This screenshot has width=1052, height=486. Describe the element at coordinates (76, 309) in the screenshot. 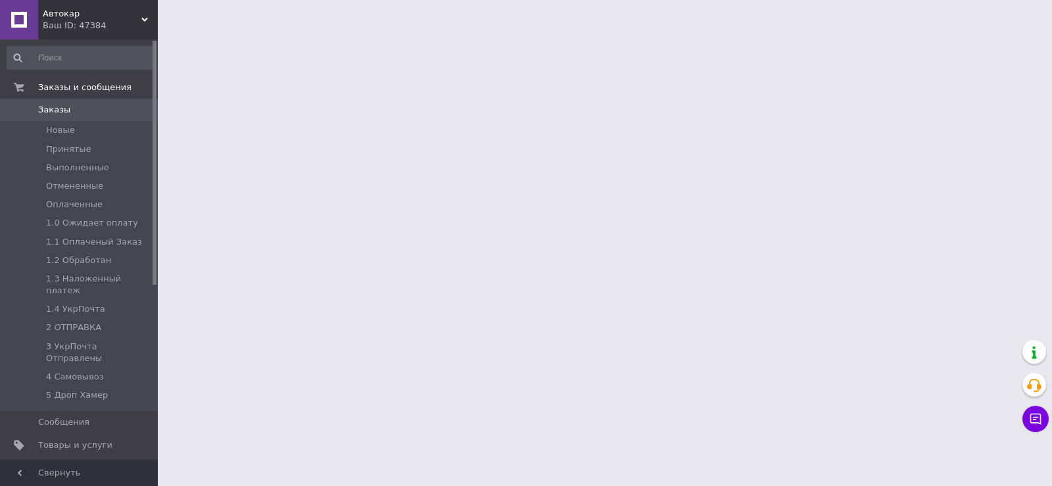

I see `span: 1.4 УкрПочта` at that location.